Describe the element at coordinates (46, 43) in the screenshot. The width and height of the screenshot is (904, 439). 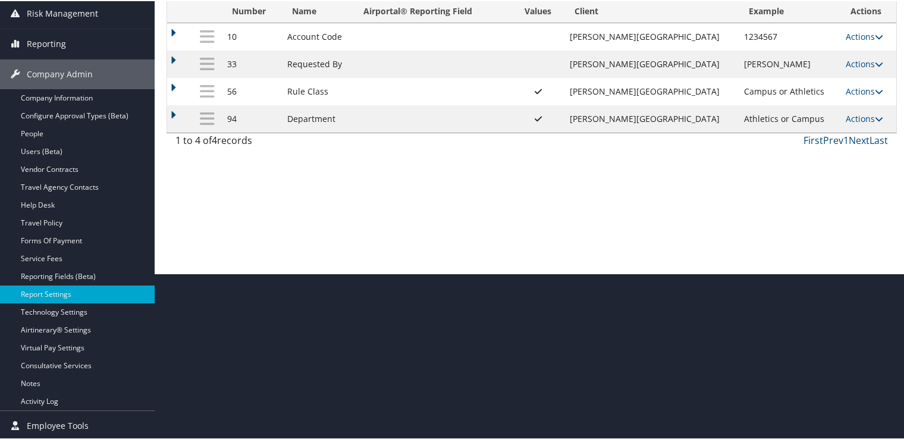
I see `span: Reporting` at that location.